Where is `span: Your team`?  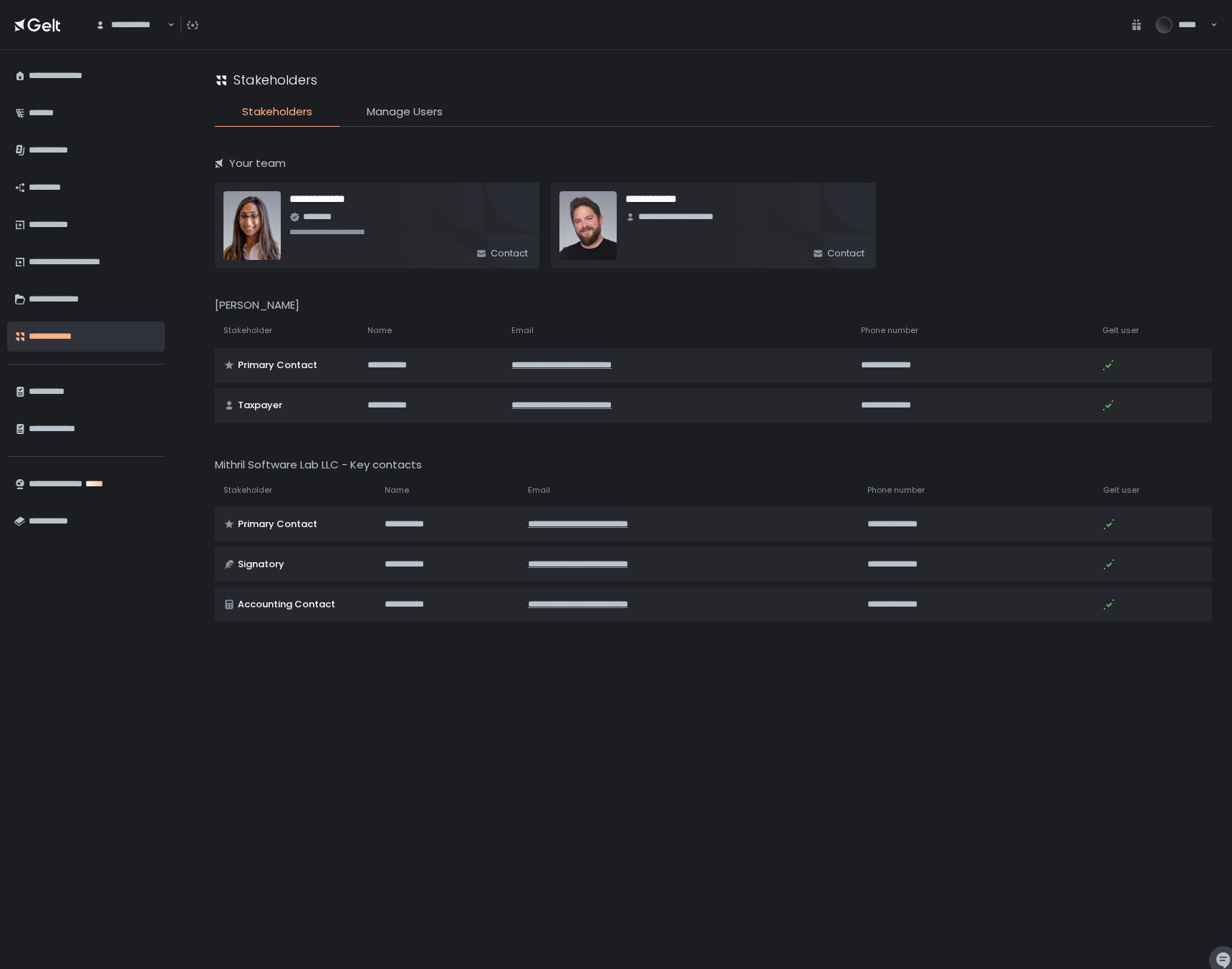 span: Your team is located at coordinates (257, 164).